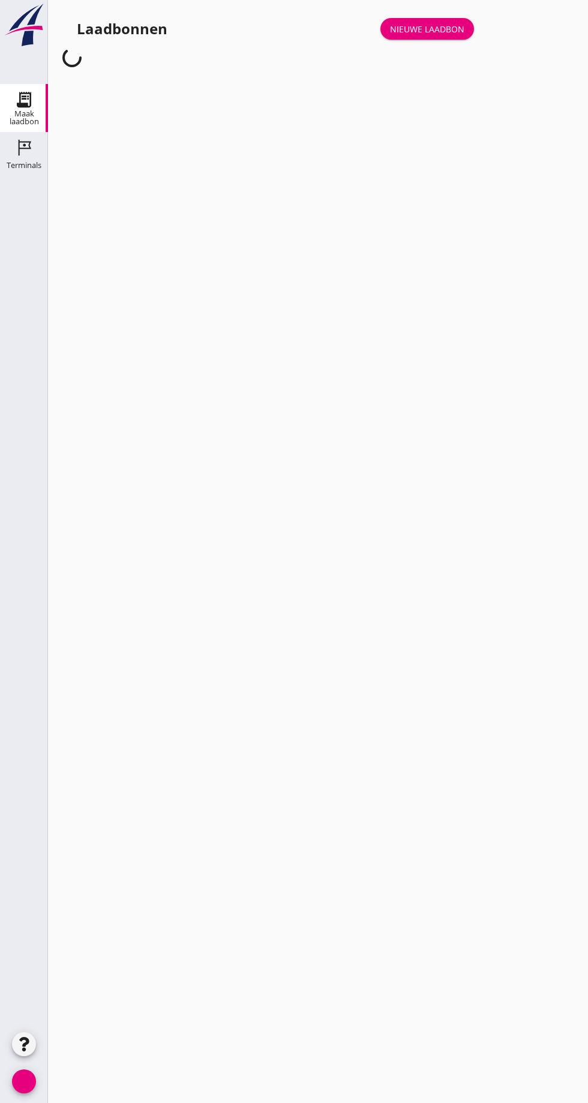 This screenshot has height=1103, width=588. I want to click on font: Terminals, so click(24, 165).